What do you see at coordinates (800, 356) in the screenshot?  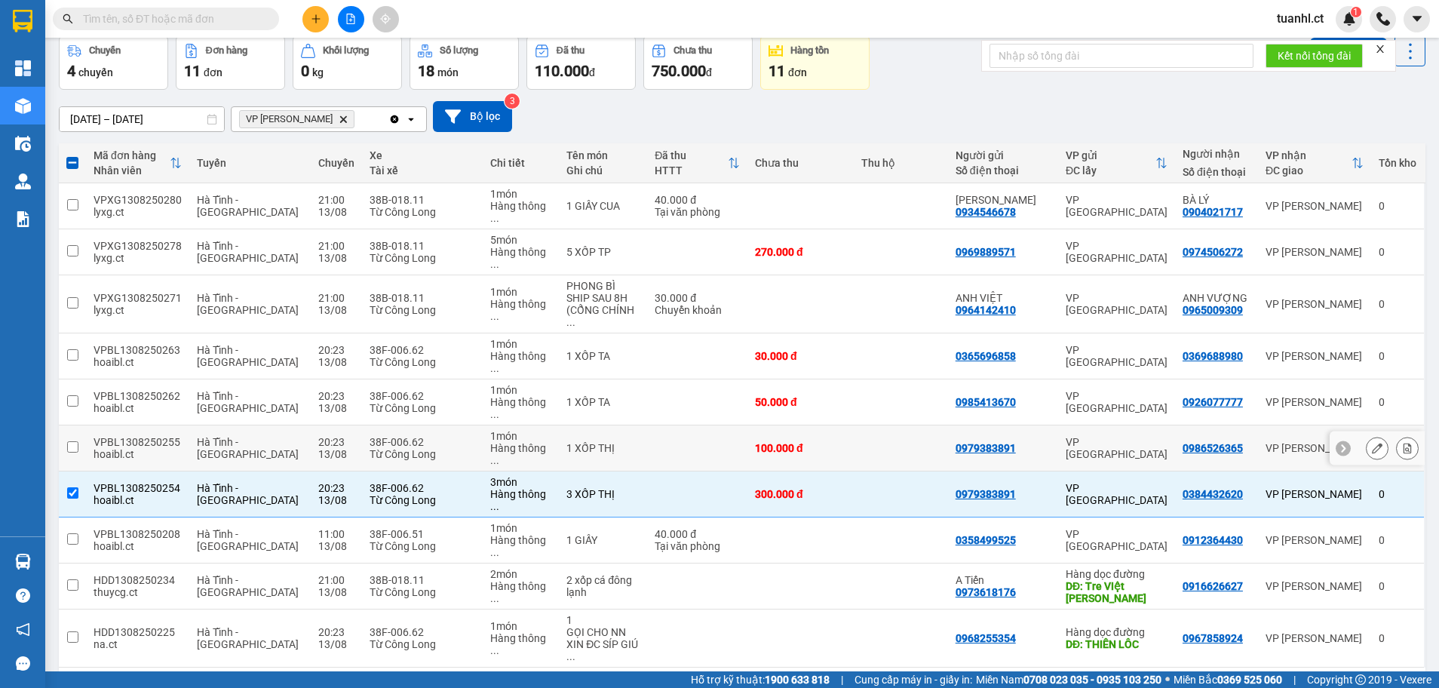 I see `div: 30.000 đ` at bounding box center [800, 356].